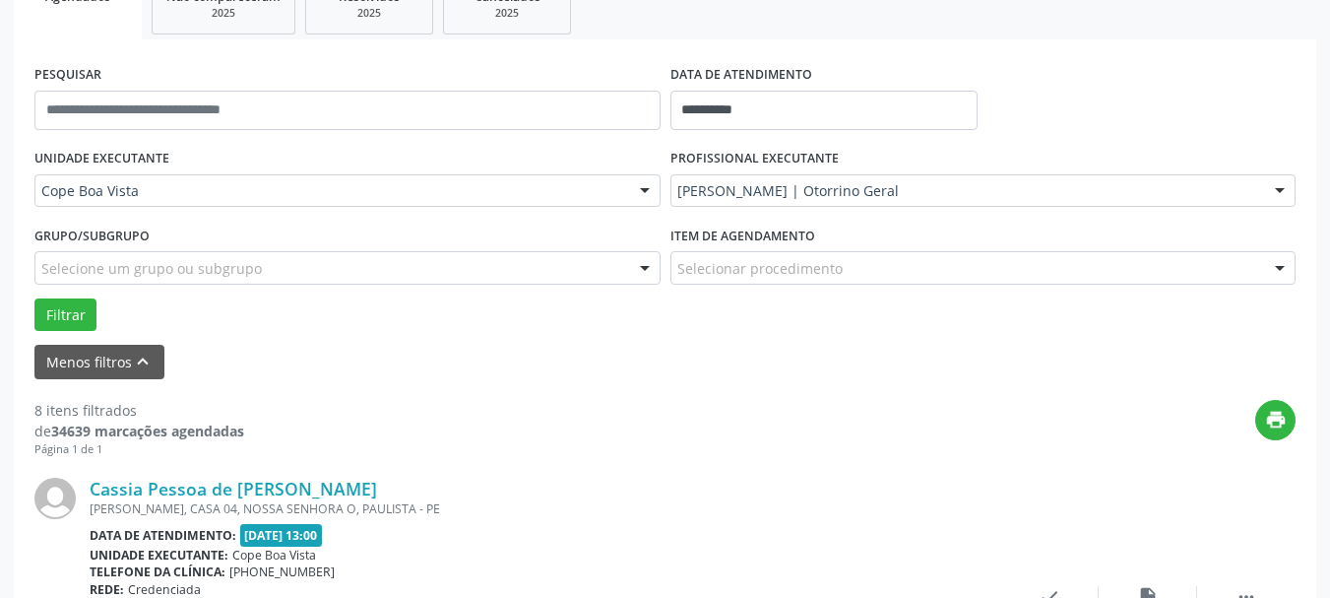 Image resolution: width=1330 pixels, height=598 pixels. I want to click on b: Rede:, so click(106, 589).